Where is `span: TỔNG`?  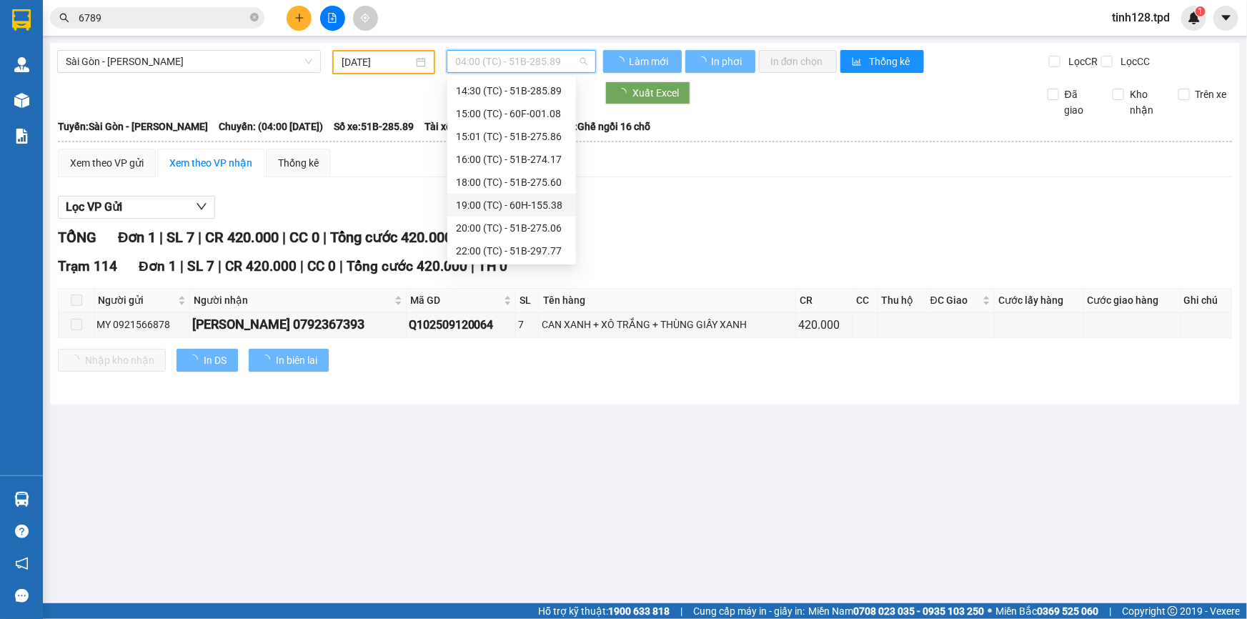 span: TỔNG is located at coordinates (77, 237).